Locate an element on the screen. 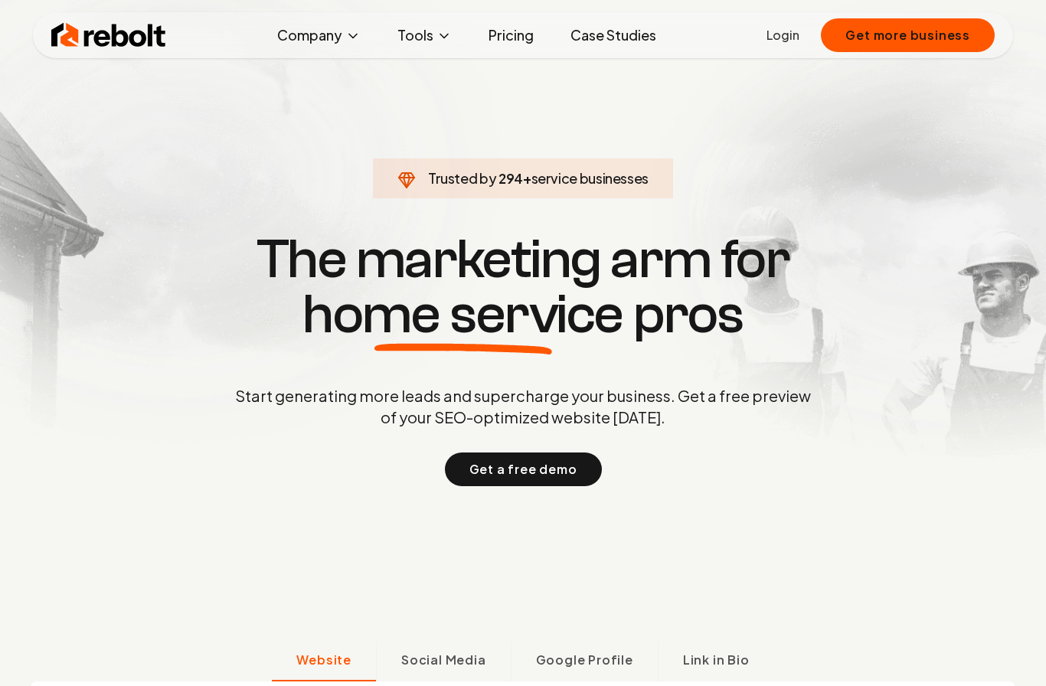 The height and width of the screenshot is (686, 1046). span: Trusted by is located at coordinates (462, 178).